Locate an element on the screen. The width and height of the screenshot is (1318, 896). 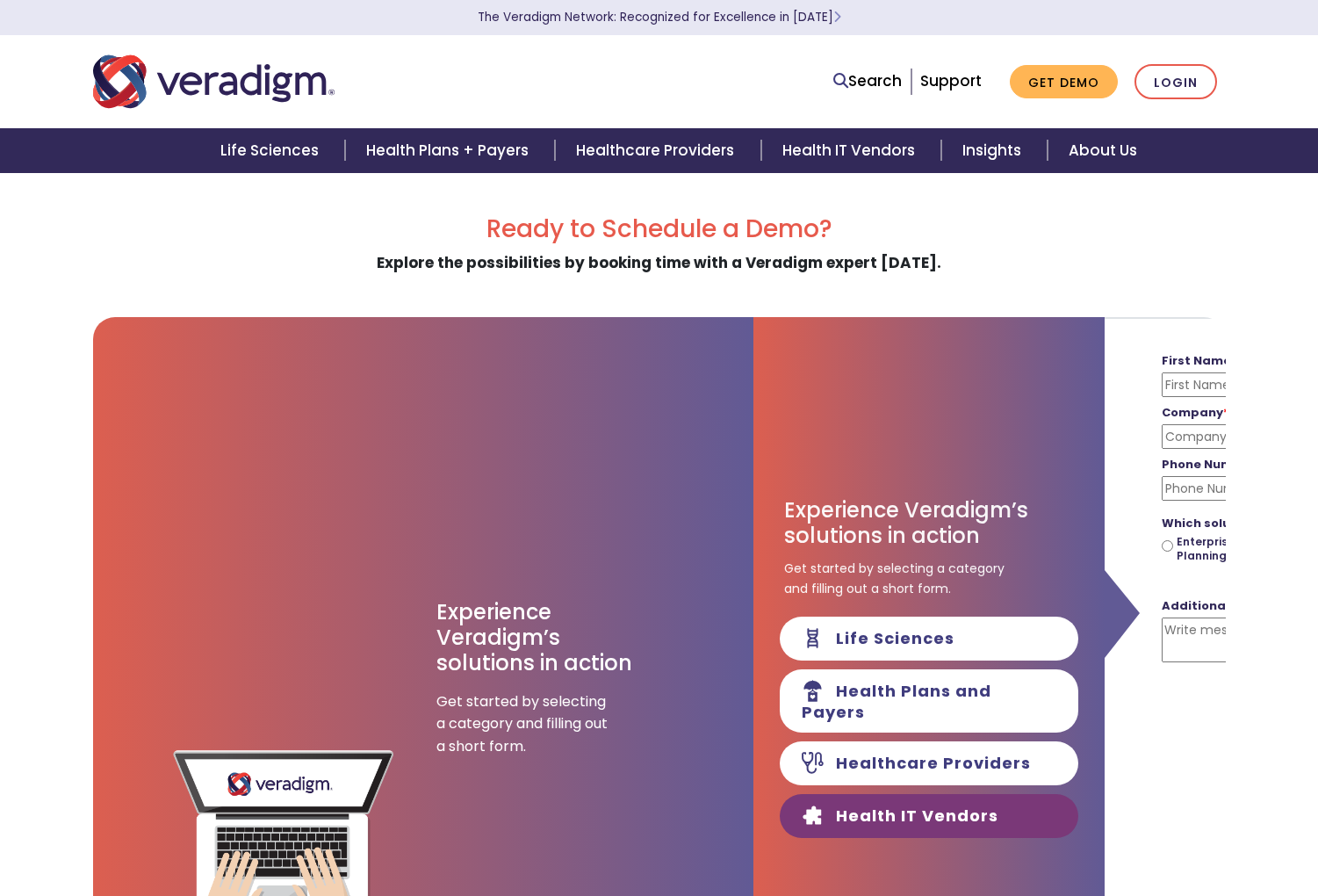
span: Learn More is located at coordinates (837, 17).